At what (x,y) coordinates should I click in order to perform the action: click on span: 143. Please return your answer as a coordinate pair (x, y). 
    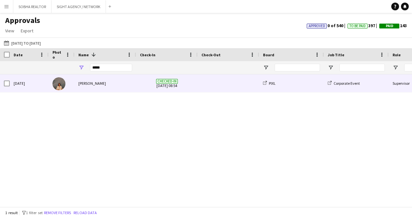
    Looking at the image, I should click on (393, 26).